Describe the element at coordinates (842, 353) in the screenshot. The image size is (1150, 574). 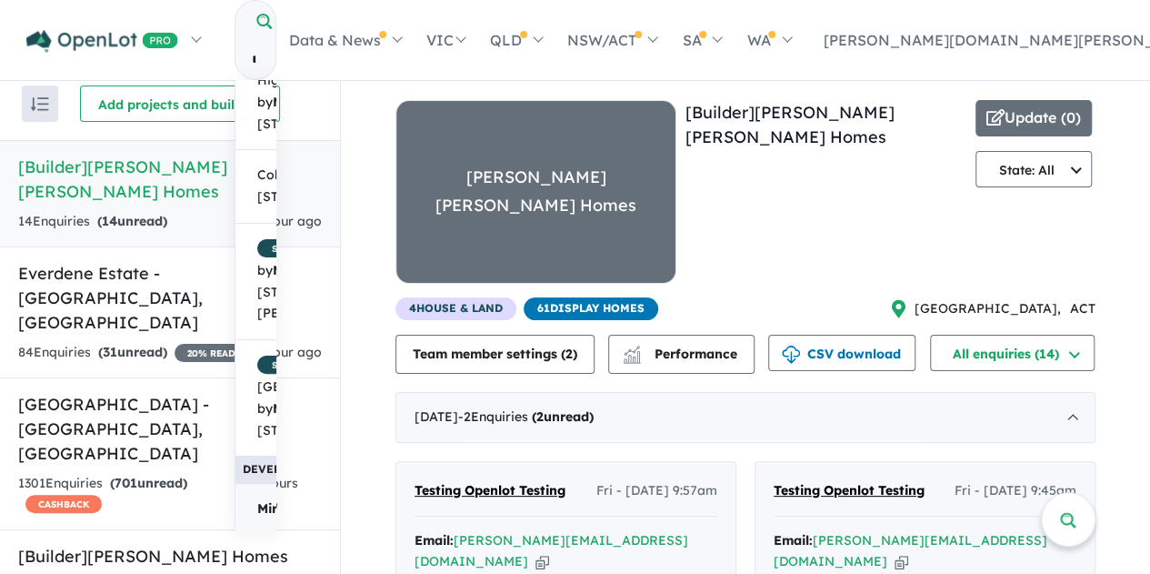
I see `button: CSV download` at that location.